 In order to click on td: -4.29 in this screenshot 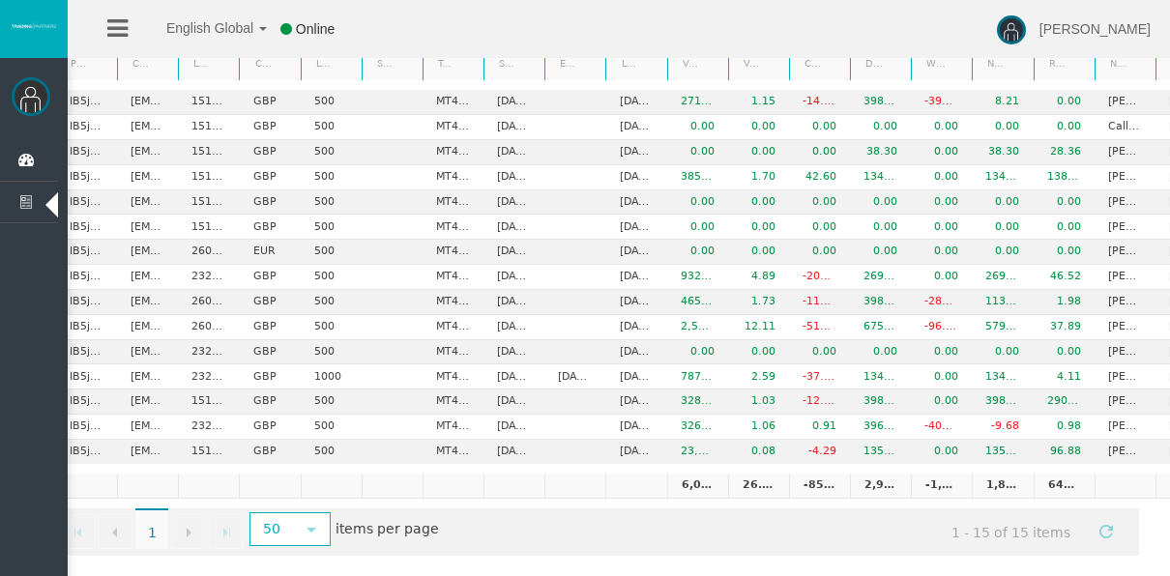, I will do `click(819, 452)`.